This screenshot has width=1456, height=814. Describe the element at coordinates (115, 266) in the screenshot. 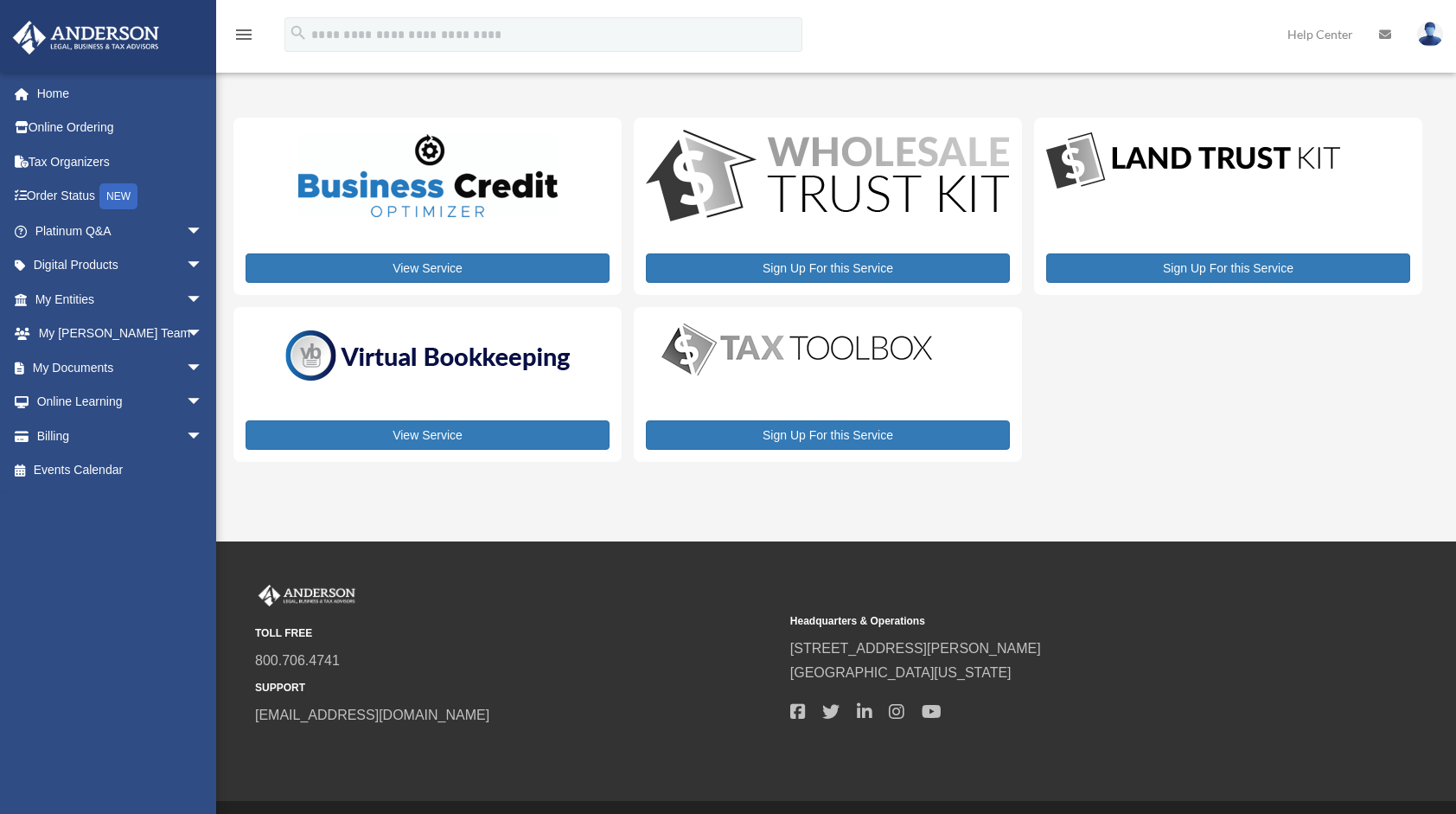

I see `a: Digital Productsarrow_drop_down` at that location.